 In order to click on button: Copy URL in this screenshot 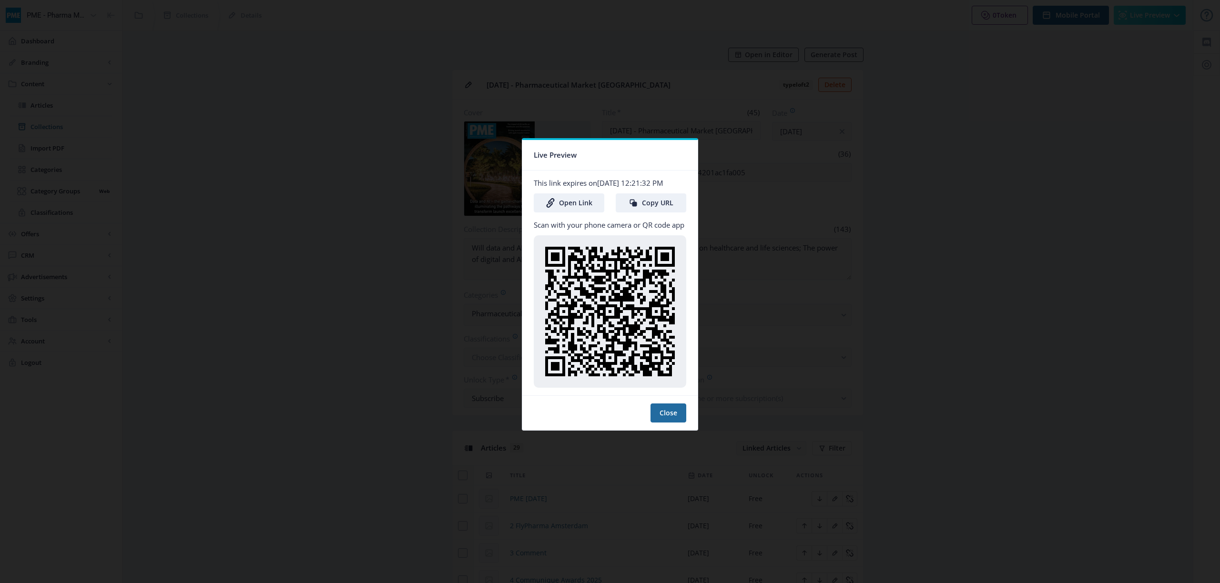, I will do `click(651, 203)`.